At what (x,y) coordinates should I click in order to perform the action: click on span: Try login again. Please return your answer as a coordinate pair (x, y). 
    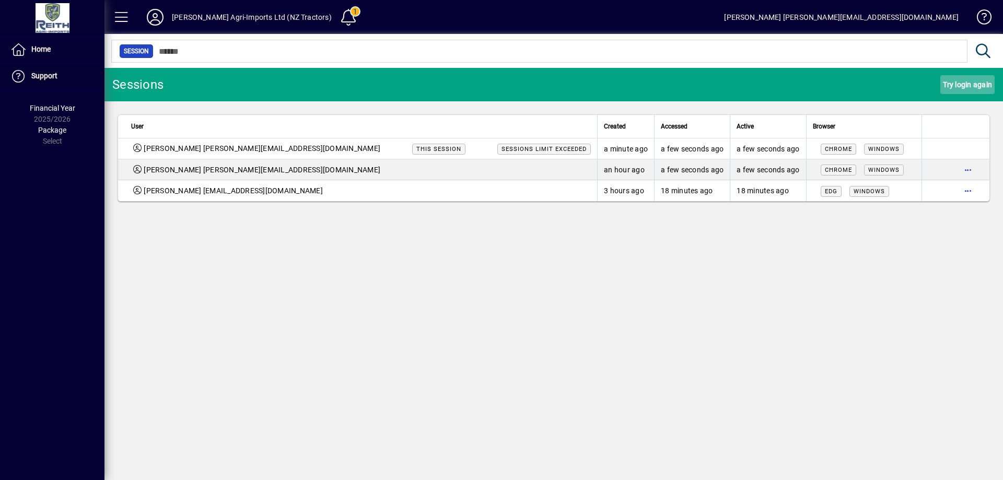
    Looking at the image, I should click on (968, 85).